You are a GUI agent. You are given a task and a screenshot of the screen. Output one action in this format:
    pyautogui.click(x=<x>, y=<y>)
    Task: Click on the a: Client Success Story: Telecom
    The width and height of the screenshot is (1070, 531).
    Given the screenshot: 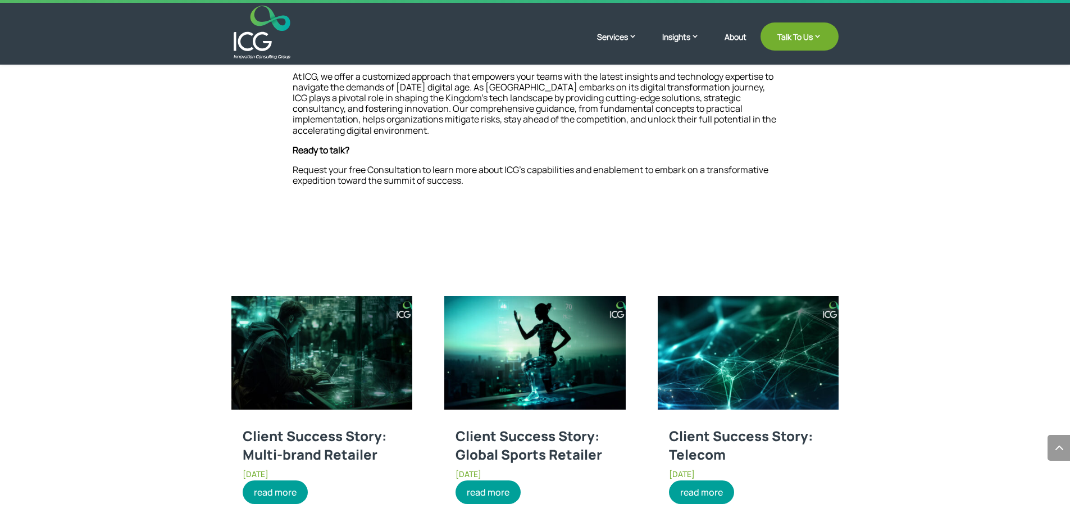 What is the action you would take?
    pyautogui.click(x=741, y=445)
    